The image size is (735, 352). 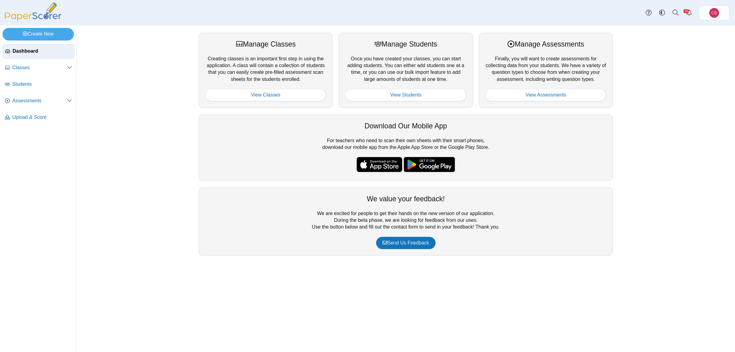 I want to click on div: Download Our Mobile App, so click(x=406, y=126).